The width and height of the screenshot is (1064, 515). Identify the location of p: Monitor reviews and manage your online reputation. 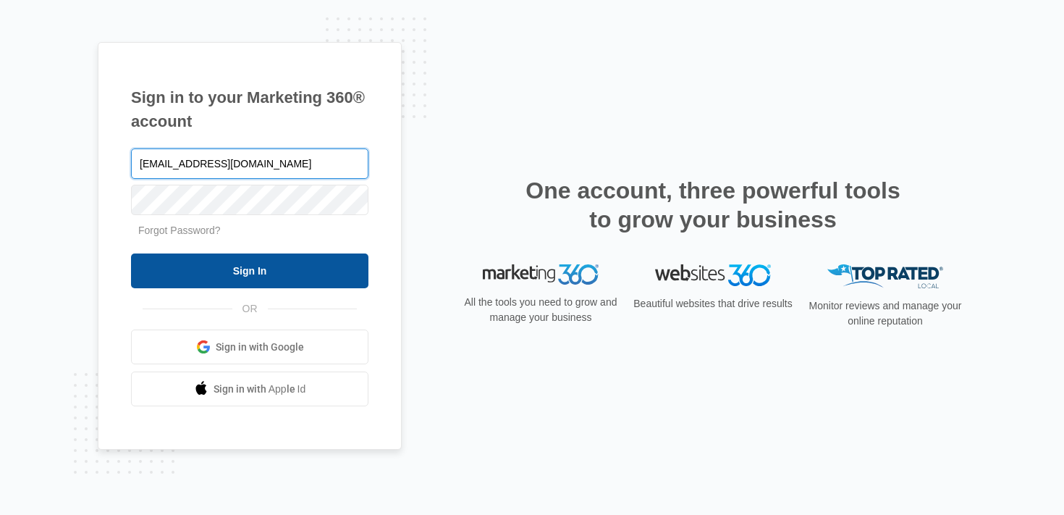
(885, 313).